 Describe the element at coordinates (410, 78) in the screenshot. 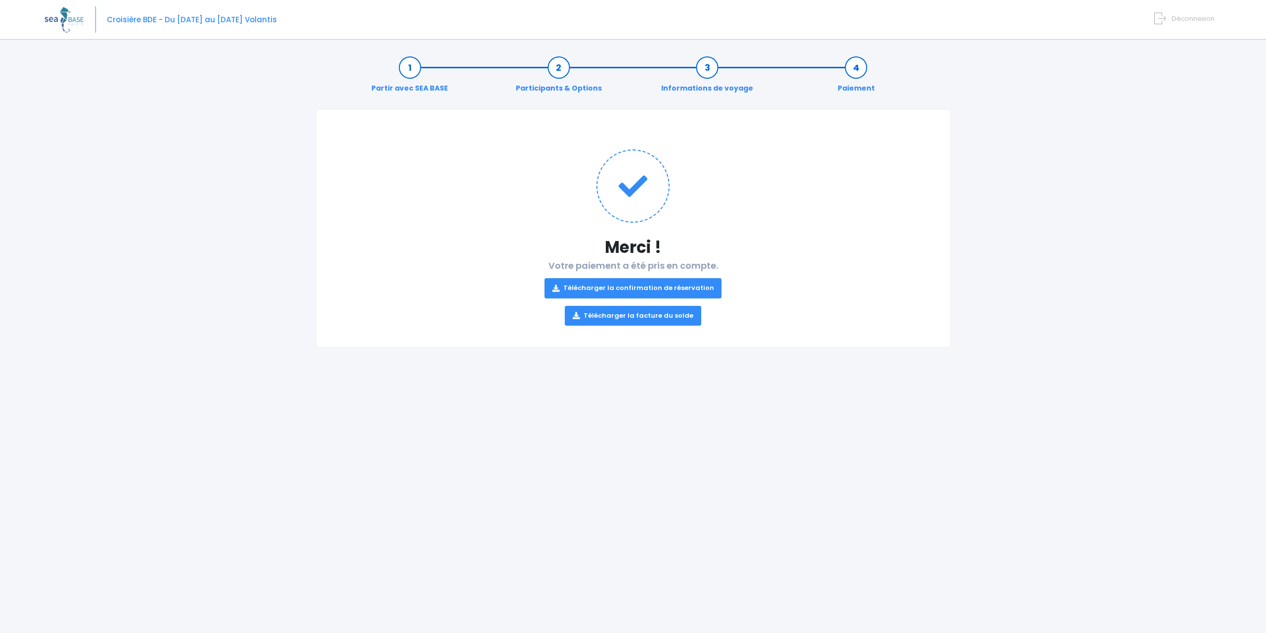

I see `a: Partir avec SEA BASE` at that location.